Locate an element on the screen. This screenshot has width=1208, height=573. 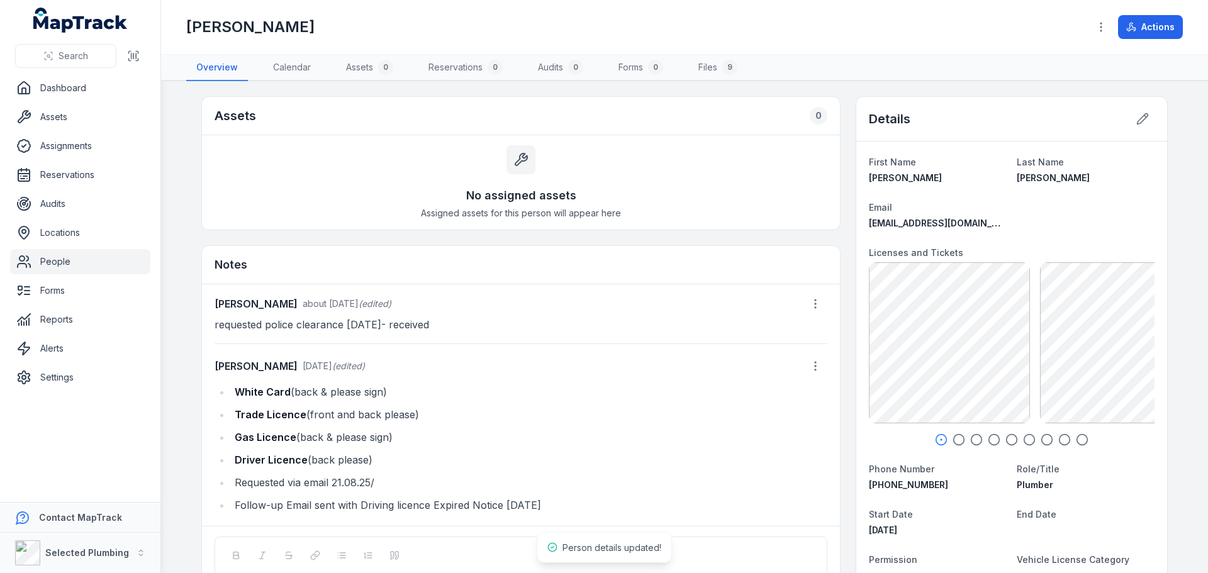
a: Dashboard is located at coordinates (80, 88).